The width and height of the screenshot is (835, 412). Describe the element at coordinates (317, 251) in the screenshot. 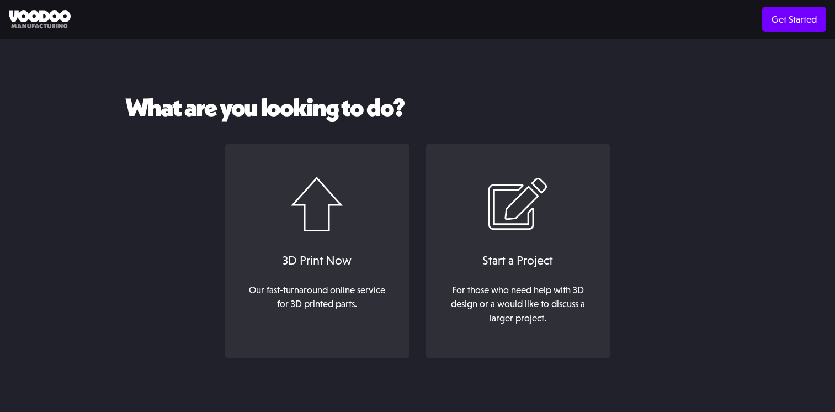

I see `a: 3D Print NowOur fast-turnaround online service for 3D printed parts.‍` at that location.